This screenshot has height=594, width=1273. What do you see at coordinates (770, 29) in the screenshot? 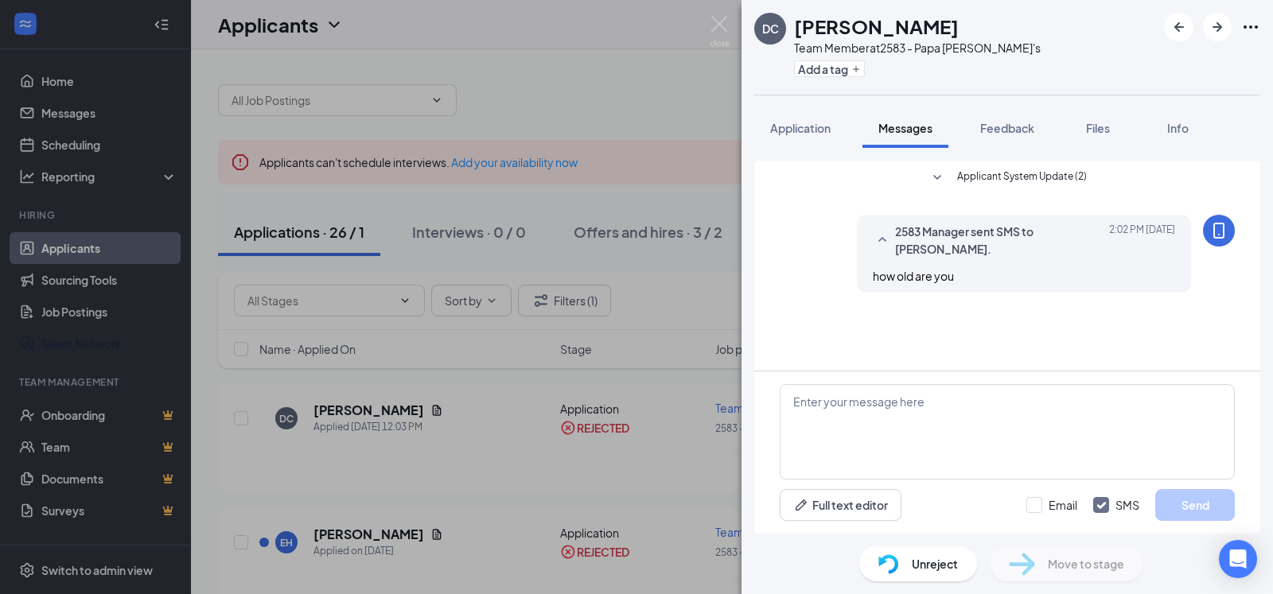
I see `div: DC` at bounding box center [770, 29].